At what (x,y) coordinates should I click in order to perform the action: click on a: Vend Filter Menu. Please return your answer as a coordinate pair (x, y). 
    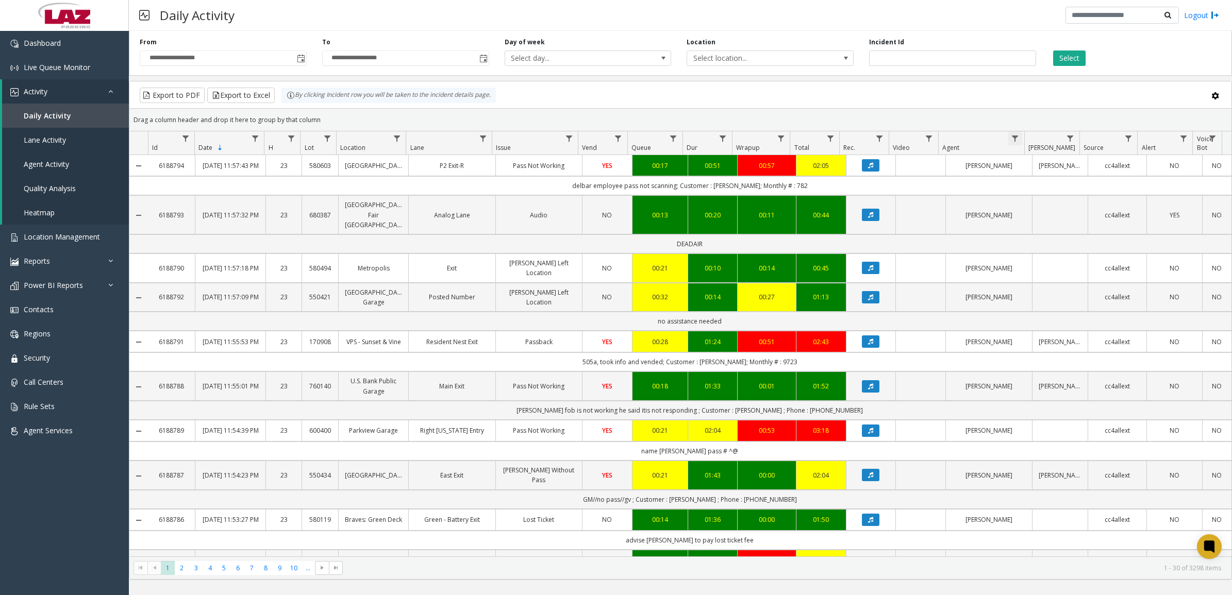
    Looking at the image, I should click on (618, 138).